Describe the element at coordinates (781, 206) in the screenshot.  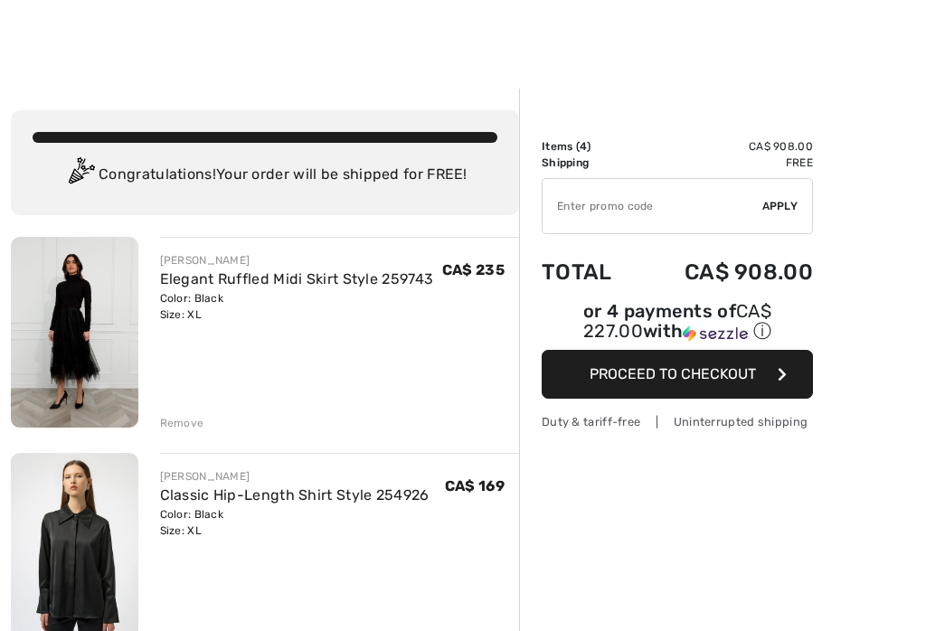
I see `span: Apply` at that location.